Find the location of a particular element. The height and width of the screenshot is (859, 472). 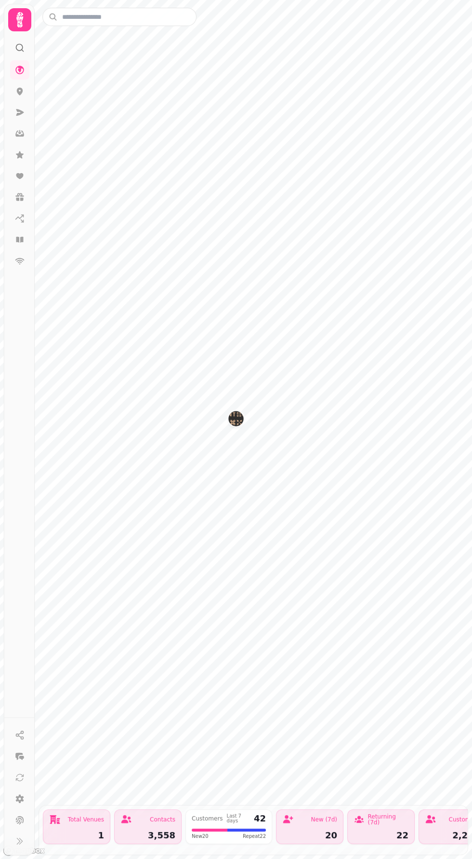

div: 1 is located at coordinates (77, 835).